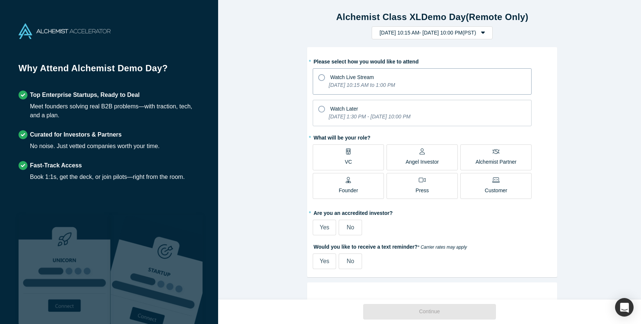 This screenshot has height=324, width=641. I want to click on p: Customer, so click(496, 190).